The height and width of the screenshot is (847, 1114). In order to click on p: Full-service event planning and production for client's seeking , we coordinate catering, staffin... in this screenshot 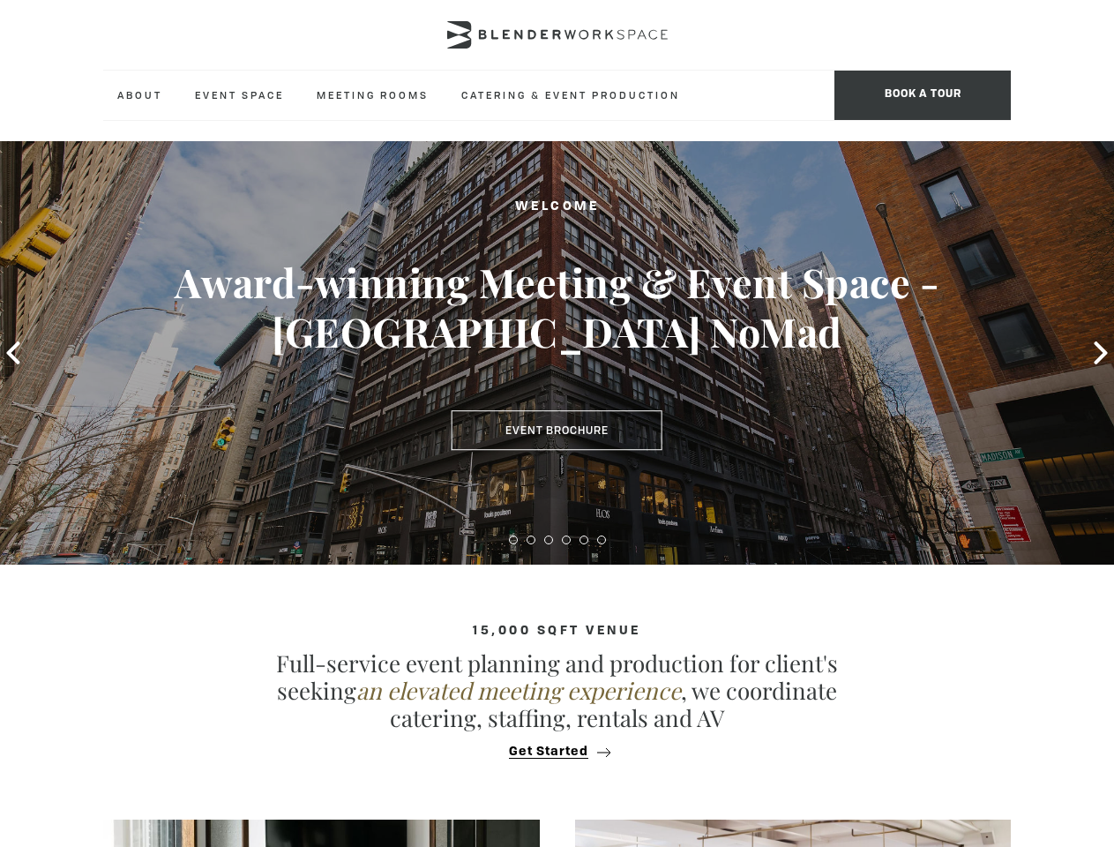, I will do `click(558, 691)`.